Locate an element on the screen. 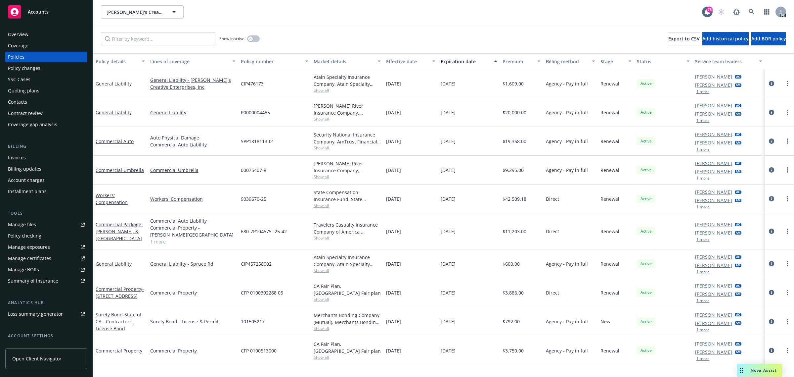  a: Installment plans is located at coordinates (46, 191).